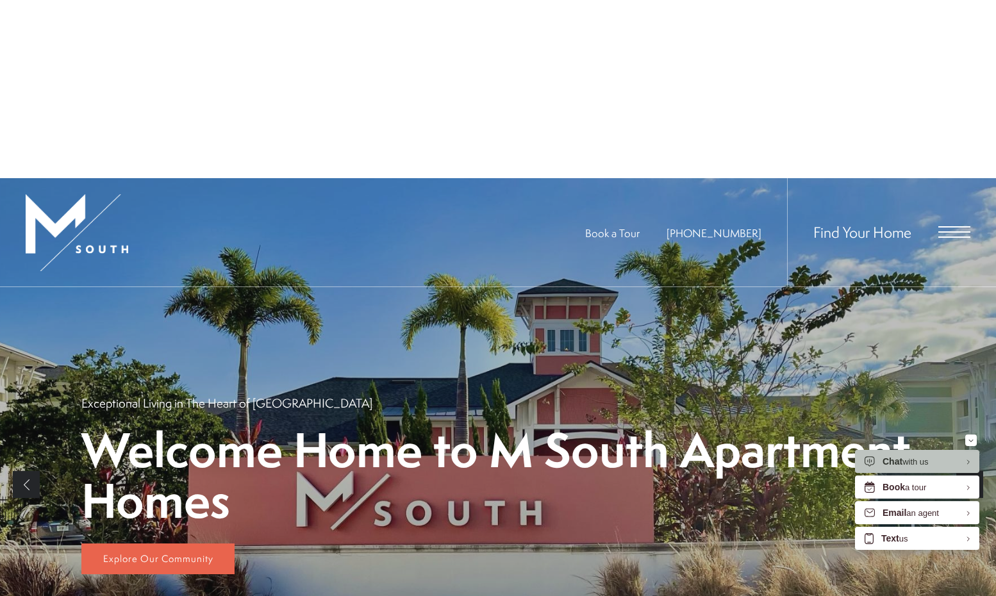 The height and width of the screenshot is (596, 996). What do you see at coordinates (862, 232) in the screenshot?
I see `span: Find Your Home` at bounding box center [862, 232].